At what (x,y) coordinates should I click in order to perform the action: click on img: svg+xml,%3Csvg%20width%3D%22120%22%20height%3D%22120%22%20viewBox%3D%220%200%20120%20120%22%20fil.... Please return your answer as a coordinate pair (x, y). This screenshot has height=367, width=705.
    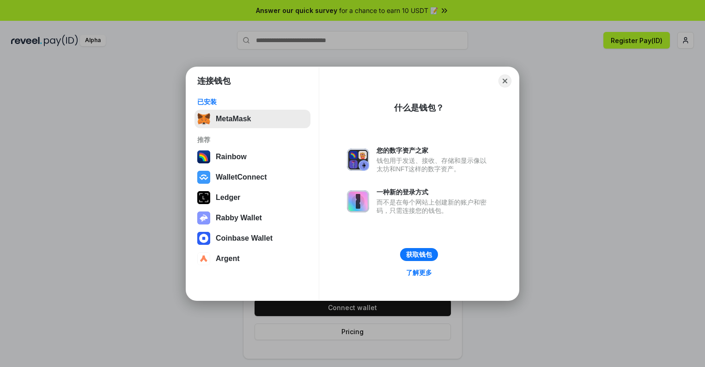
    Looking at the image, I should click on (204, 157).